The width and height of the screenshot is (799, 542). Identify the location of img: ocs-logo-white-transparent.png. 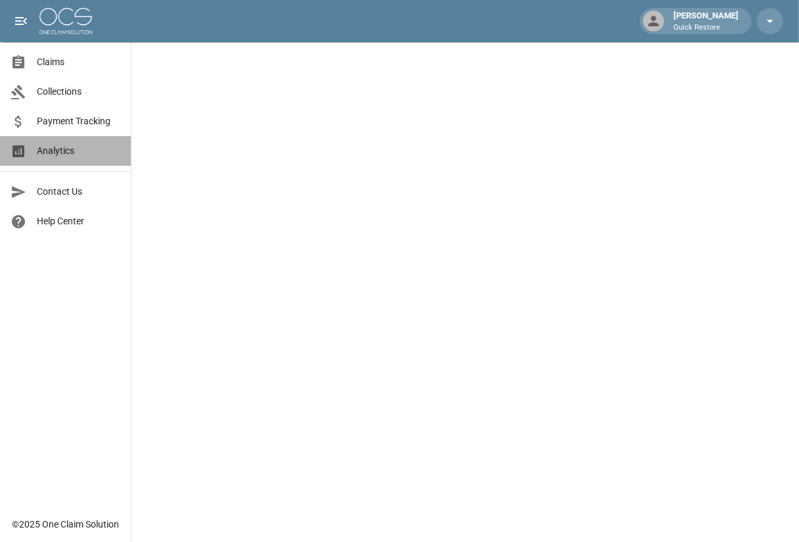
(66, 21).